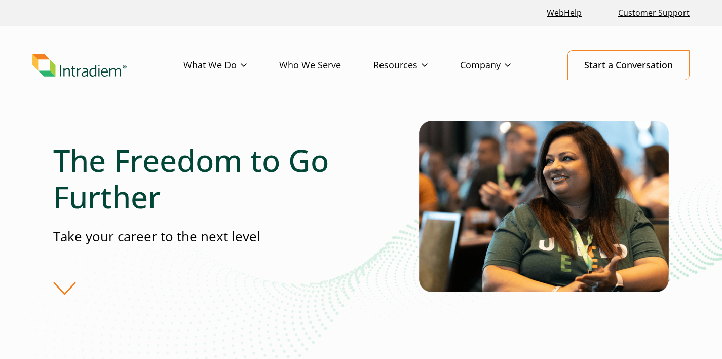 This screenshot has height=359, width=722. What do you see at coordinates (80, 65) in the screenshot?
I see `img: Intradiem` at bounding box center [80, 65].